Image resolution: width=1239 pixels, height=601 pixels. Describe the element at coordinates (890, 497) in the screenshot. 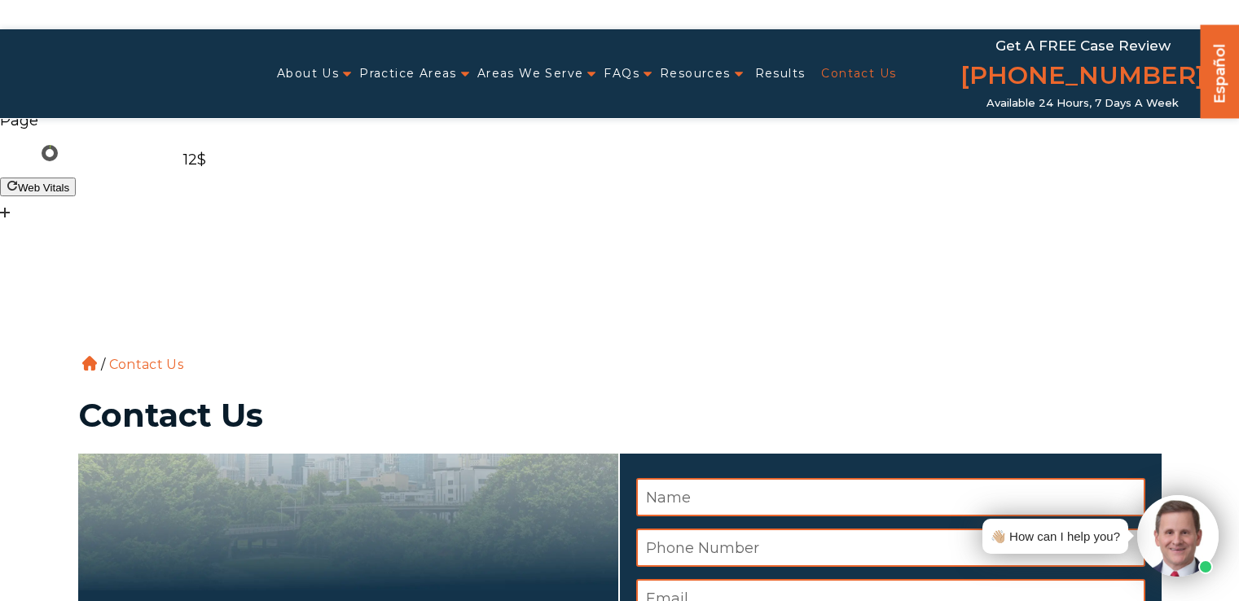

I see `input: Name` at that location.